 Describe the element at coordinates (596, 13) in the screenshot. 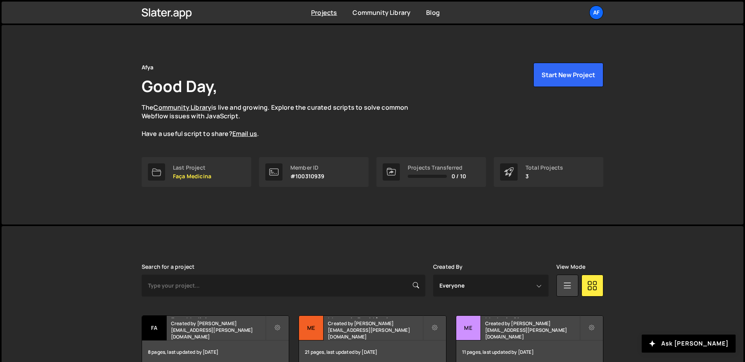

I see `a: Af` at that location.